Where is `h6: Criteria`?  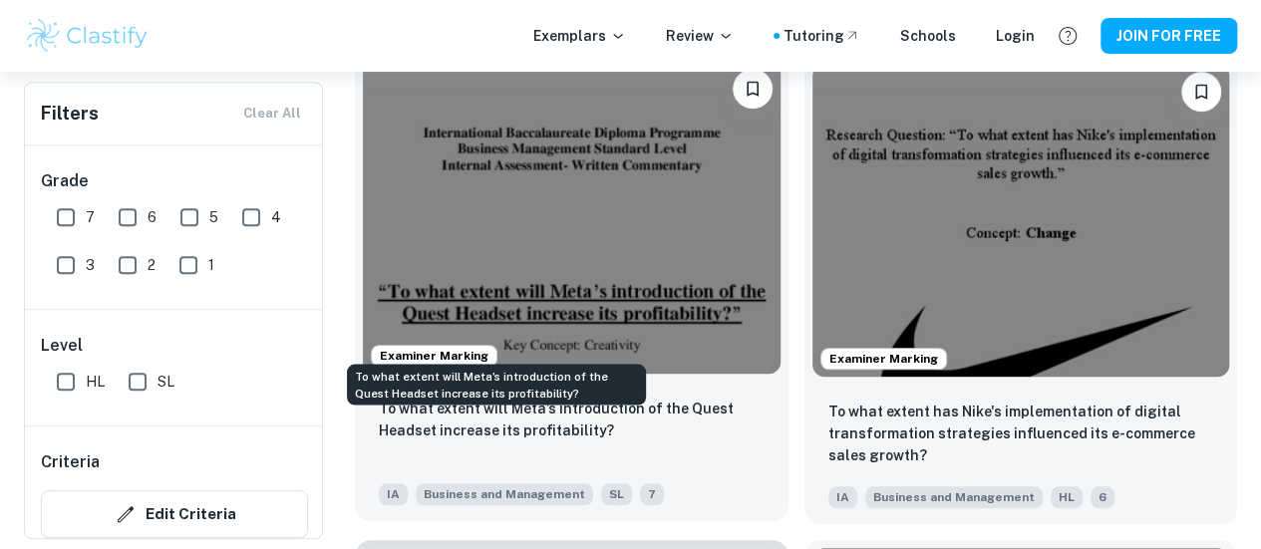 h6: Criteria is located at coordinates (70, 463).